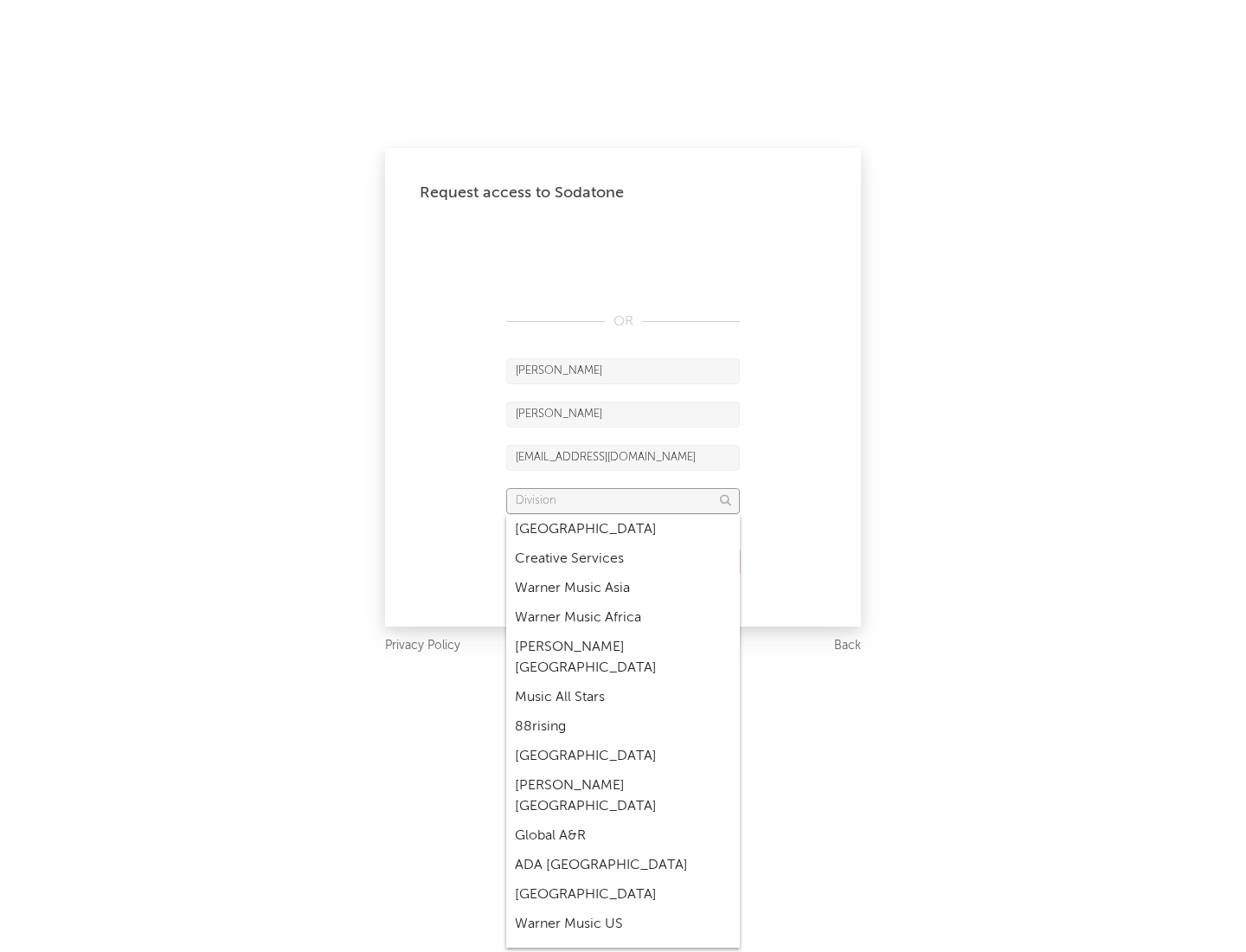 The image size is (1246, 952). Describe the element at coordinates (623, 193) in the screenshot. I see `div: Request access to Sodatone` at that location.